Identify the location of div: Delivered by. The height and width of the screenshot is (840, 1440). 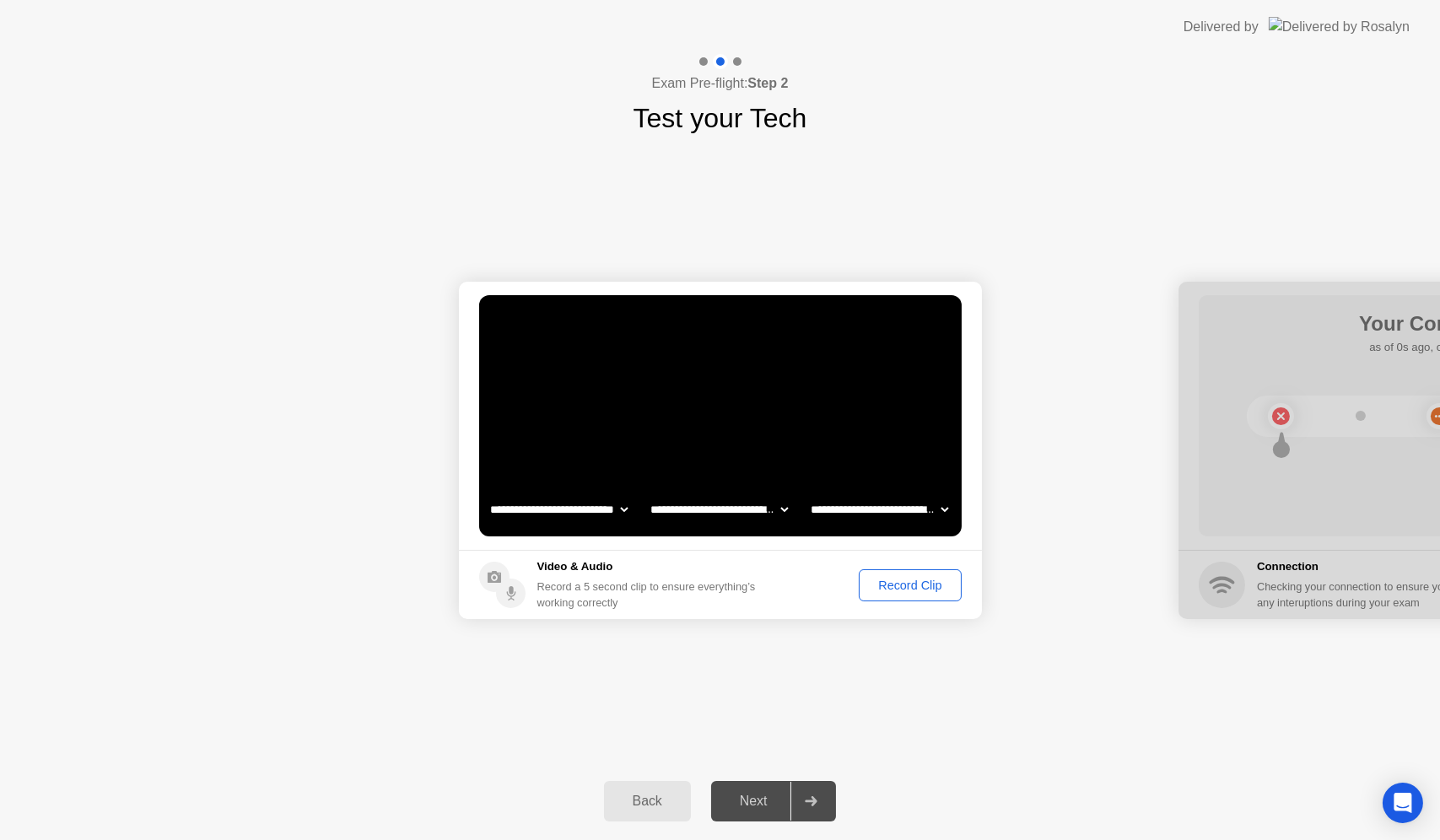
(1220, 27).